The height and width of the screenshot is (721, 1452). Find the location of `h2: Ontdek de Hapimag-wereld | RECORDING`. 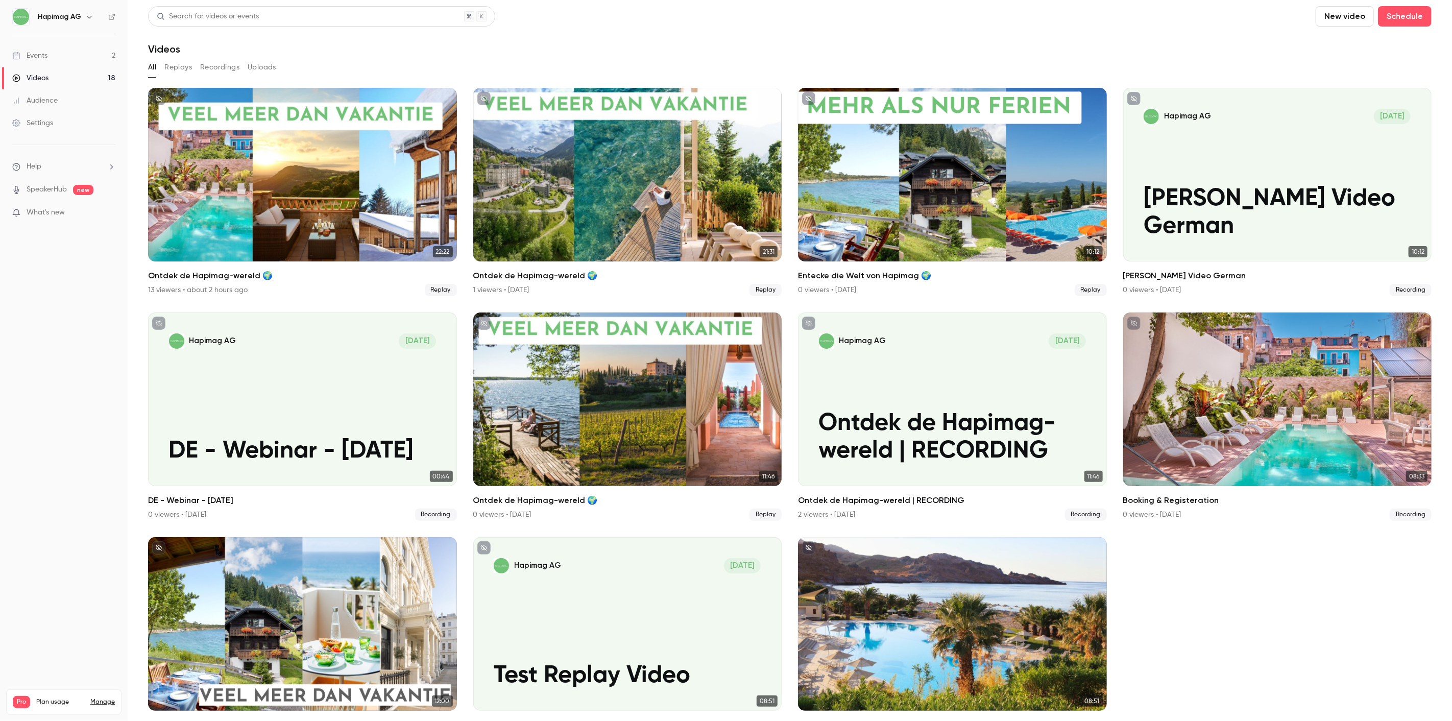

h2: Ontdek de Hapimag-wereld | RECORDING is located at coordinates (952, 500).